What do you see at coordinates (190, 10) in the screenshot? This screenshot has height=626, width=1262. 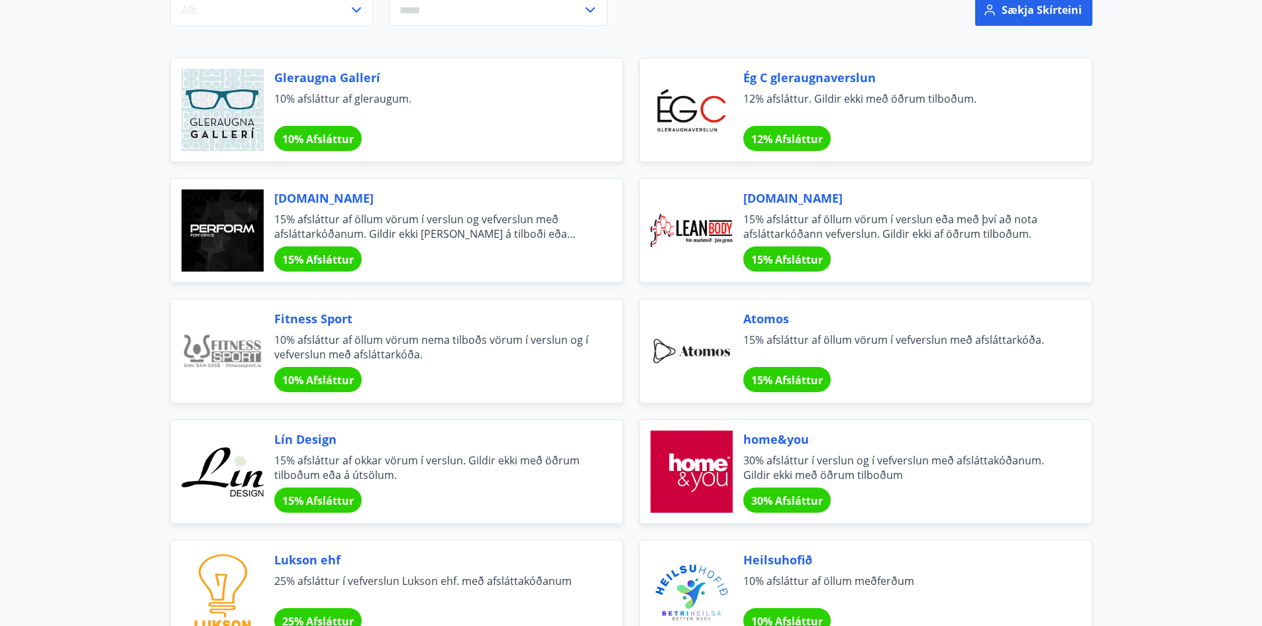 I see `span: Allt` at bounding box center [190, 10].